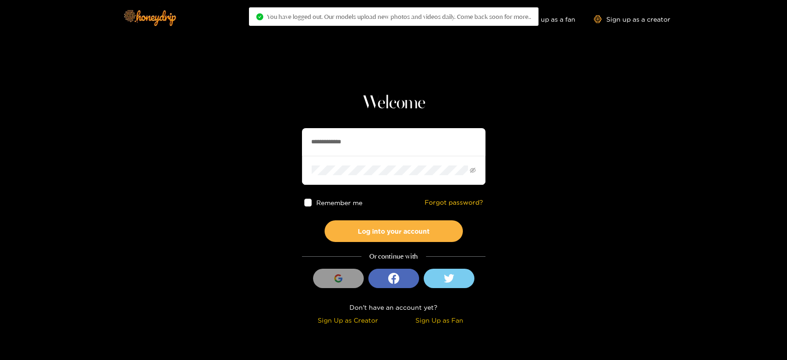  Describe the element at coordinates (348, 320) in the screenshot. I see `div: Sign Up as Creator` at that location.